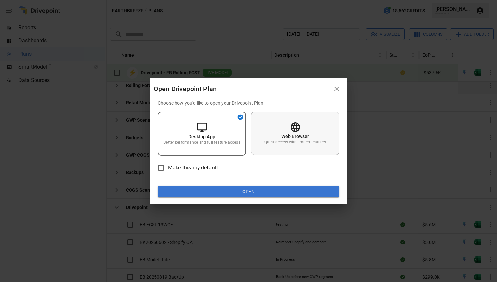  Describe the element at coordinates (242, 89) in the screenshot. I see `div: Open Drivepoint Plan` at that location.